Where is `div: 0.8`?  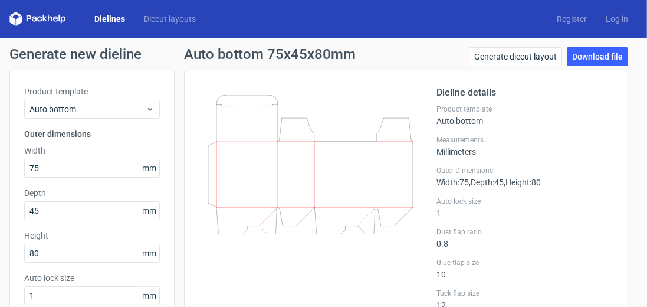
div: 0.8 is located at coordinates (525, 238).